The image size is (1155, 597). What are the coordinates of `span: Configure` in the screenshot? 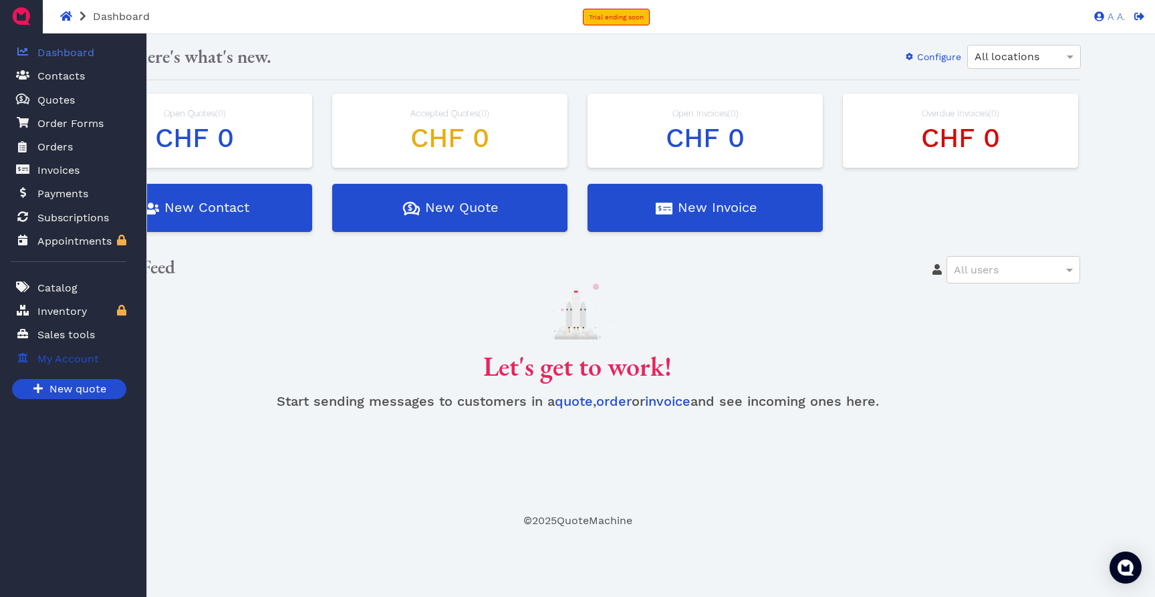 It's located at (938, 57).